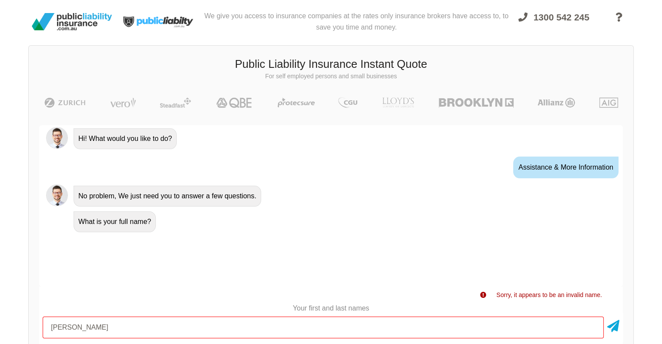 The width and height of the screenshot is (662, 344). What do you see at coordinates (159, 22) in the screenshot?
I see `img: Public Liability Insurance Light` at bounding box center [159, 22].